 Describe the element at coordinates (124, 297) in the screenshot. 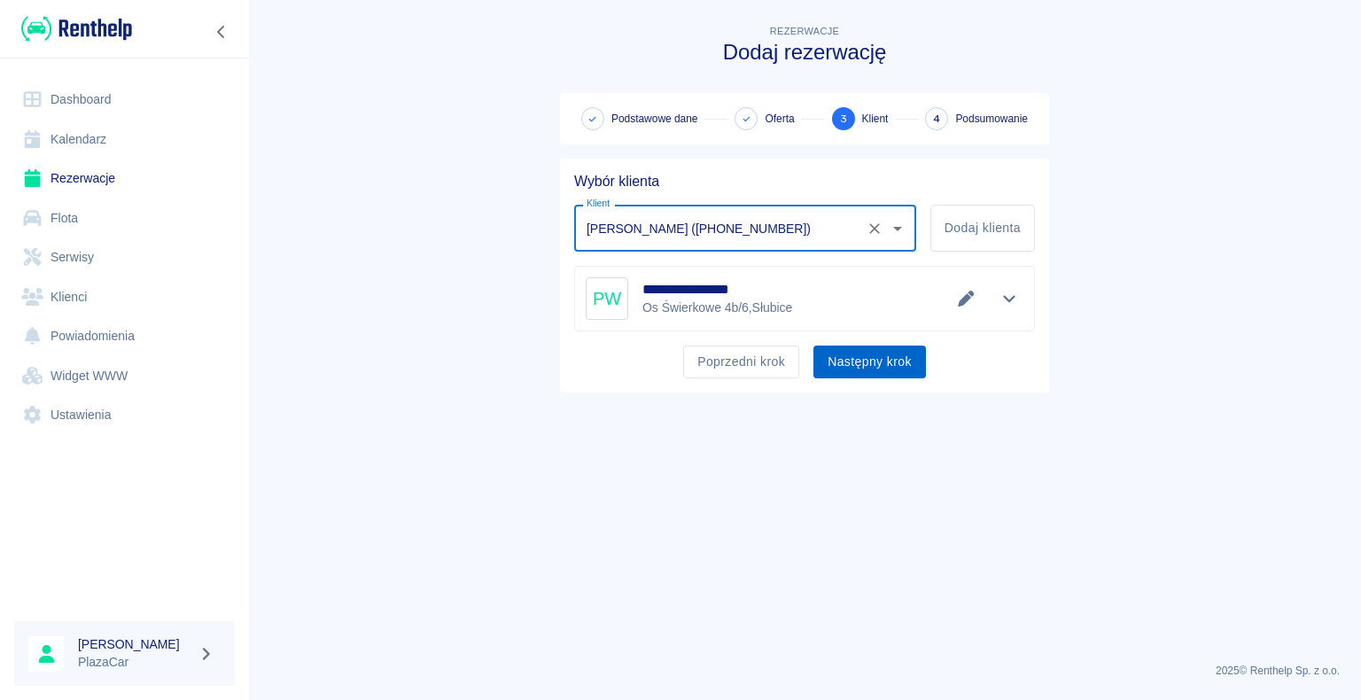

I see `a: Klienci` at that location.